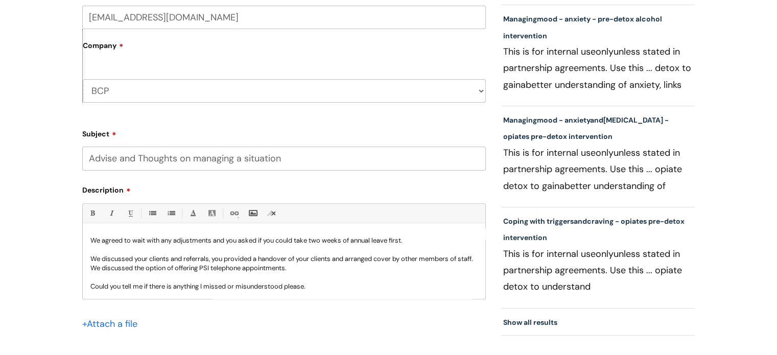 This screenshot has width=777, height=355. What do you see at coordinates (130, 213) in the screenshot?
I see `a: Underline(Ctrl-U)` at bounding box center [130, 213].